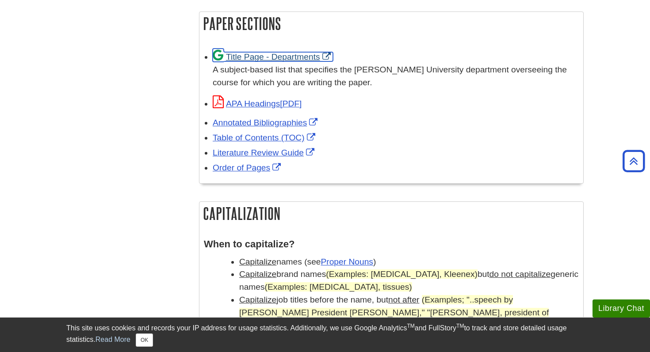  Describe the element at coordinates (391, 214) in the screenshot. I see `h2: Capitalization` at that location.